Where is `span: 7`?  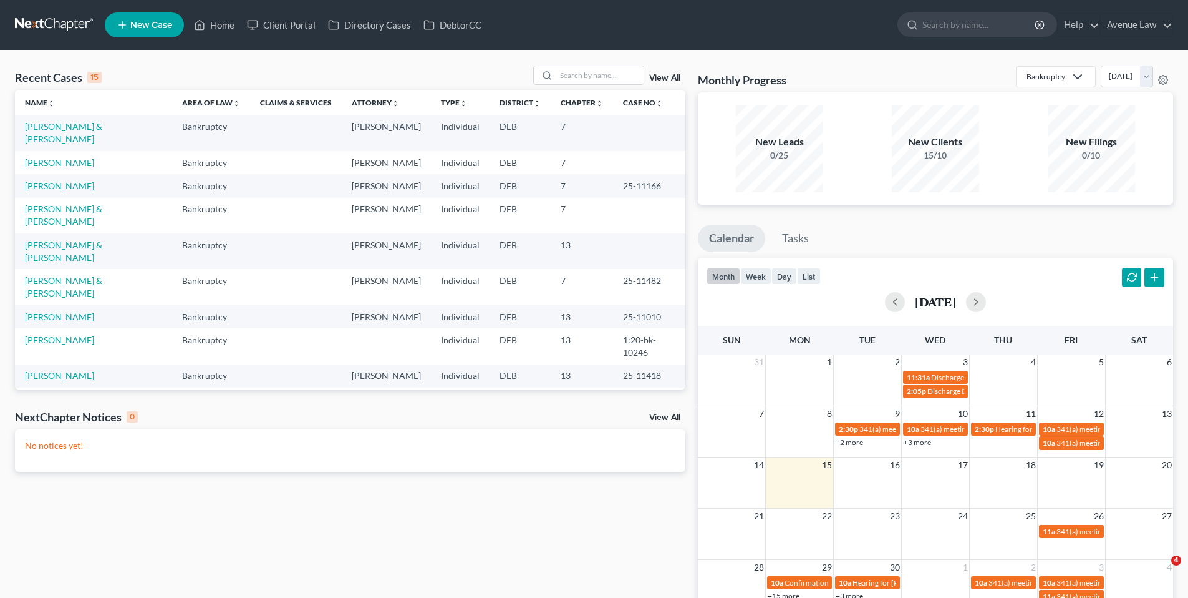
span: 7 is located at coordinates (762, 414).